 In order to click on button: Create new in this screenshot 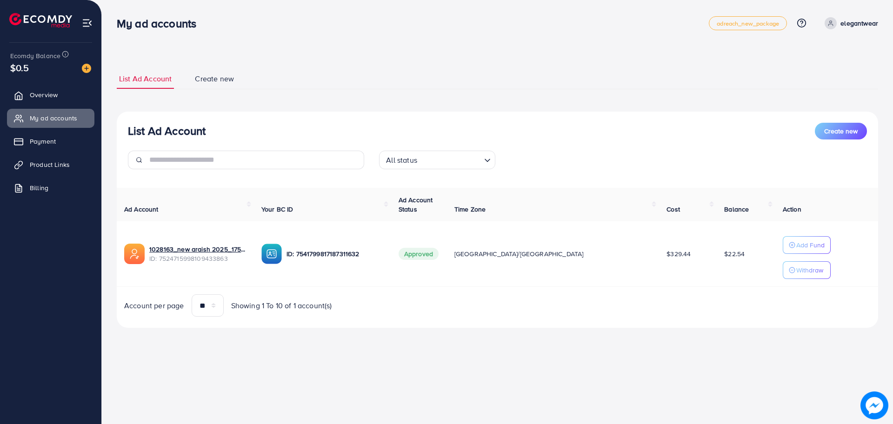, I will do `click(841, 131)`.